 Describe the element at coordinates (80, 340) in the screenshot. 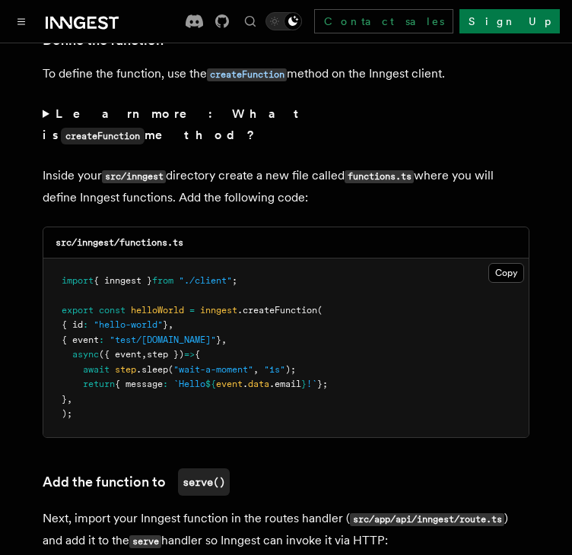

I see `span: { event` at that location.